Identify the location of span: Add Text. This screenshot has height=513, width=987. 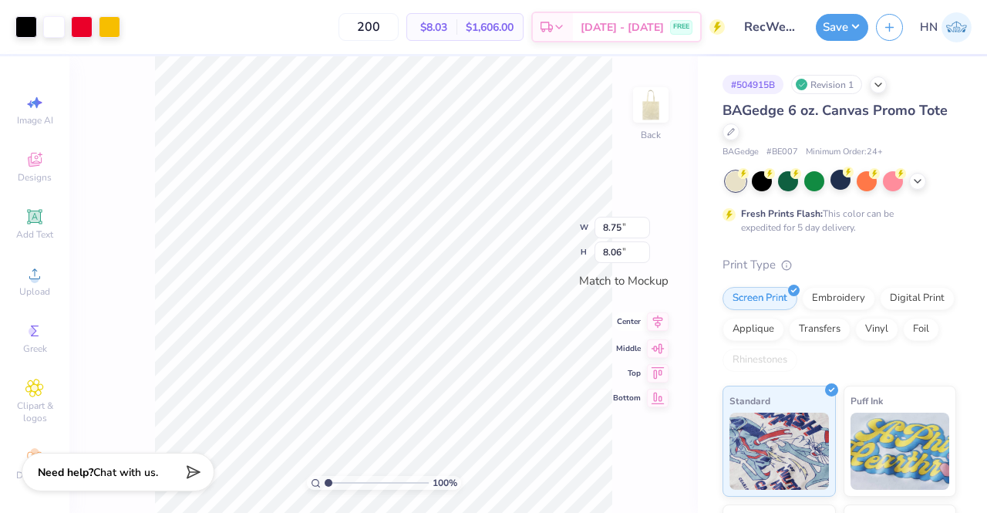
(35, 234).